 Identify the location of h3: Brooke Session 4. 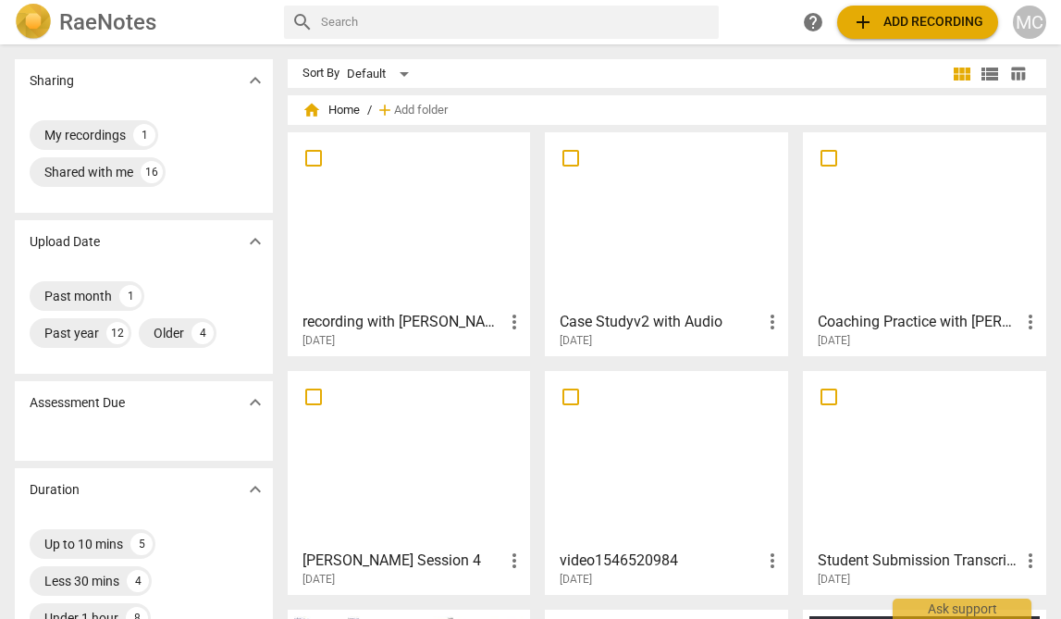
(403, 561).